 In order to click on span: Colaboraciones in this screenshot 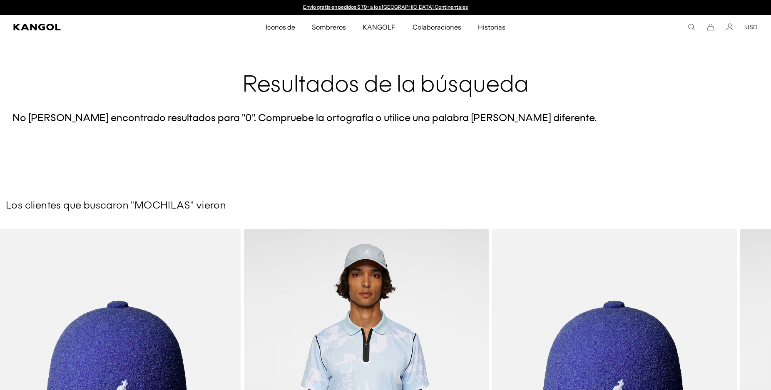, I will do `click(437, 27)`.